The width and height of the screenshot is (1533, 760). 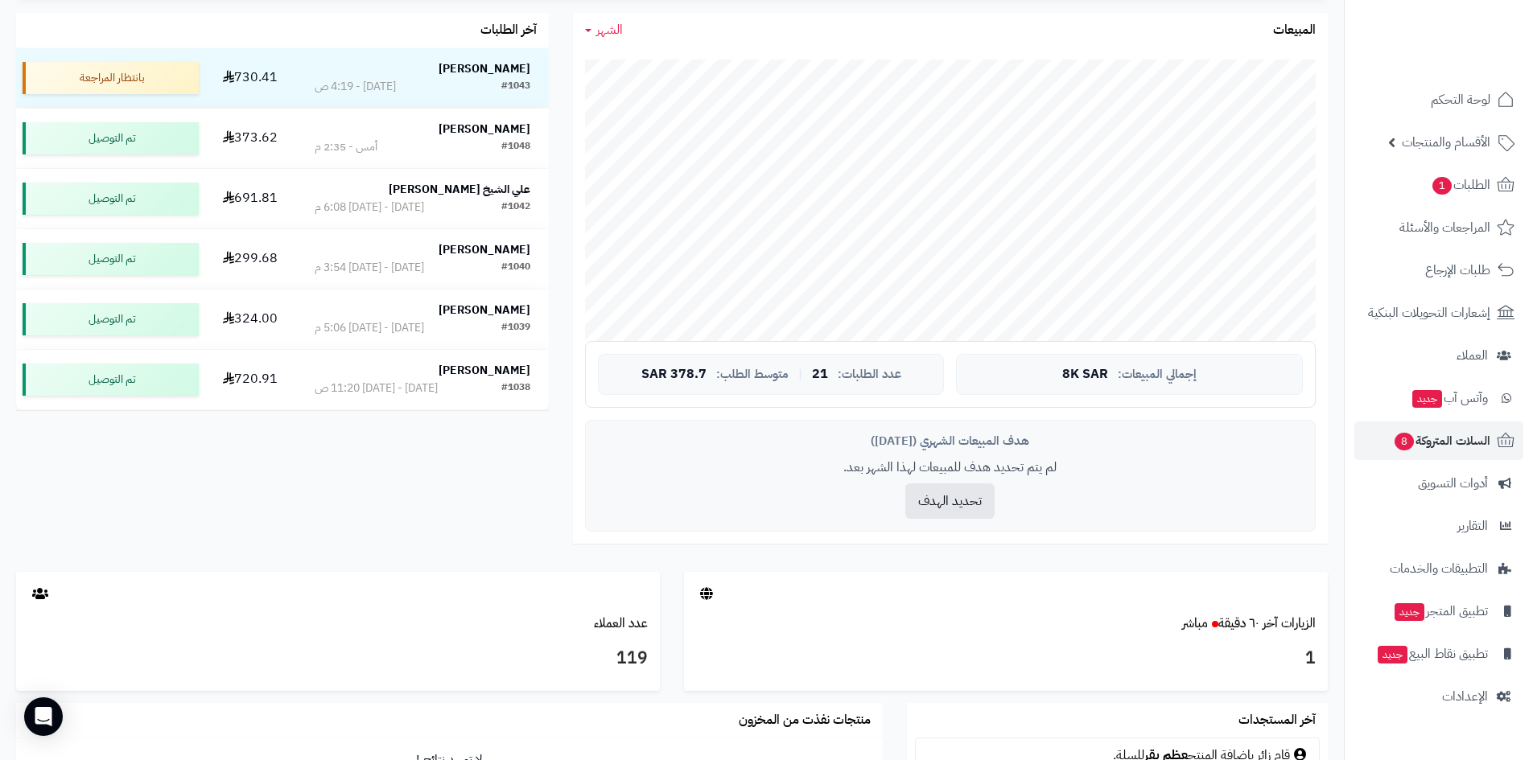 What do you see at coordinates (752, 374) in the screenshot?
I see `span: متوسط الطلب:` at bounding box center [752, 374].